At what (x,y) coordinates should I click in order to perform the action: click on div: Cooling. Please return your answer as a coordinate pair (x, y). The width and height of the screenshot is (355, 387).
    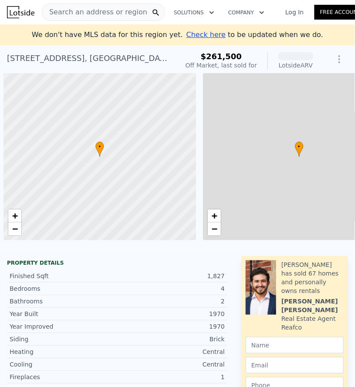
    Looking at the image, I should click on (63, 365).